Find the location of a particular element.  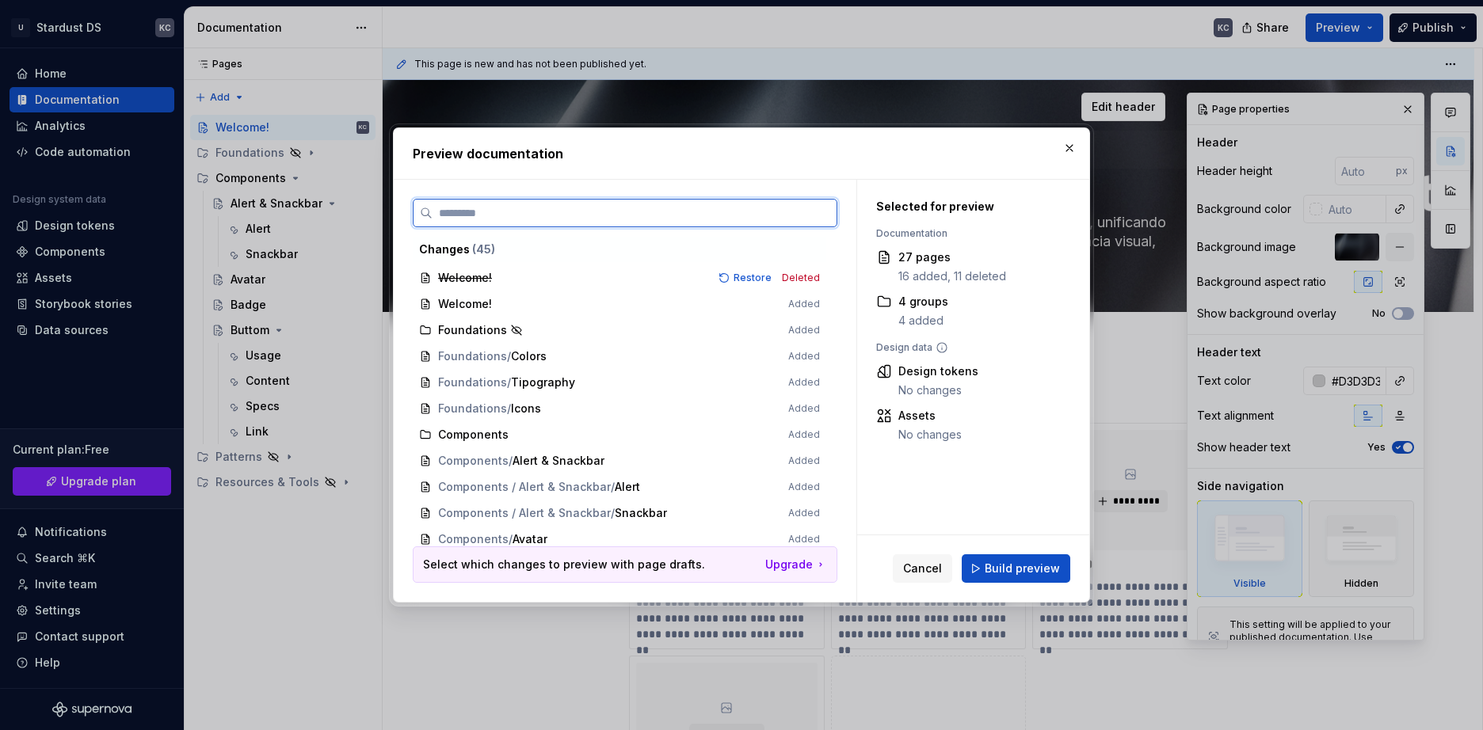

div: Assets is located at coordinates (930, 416).